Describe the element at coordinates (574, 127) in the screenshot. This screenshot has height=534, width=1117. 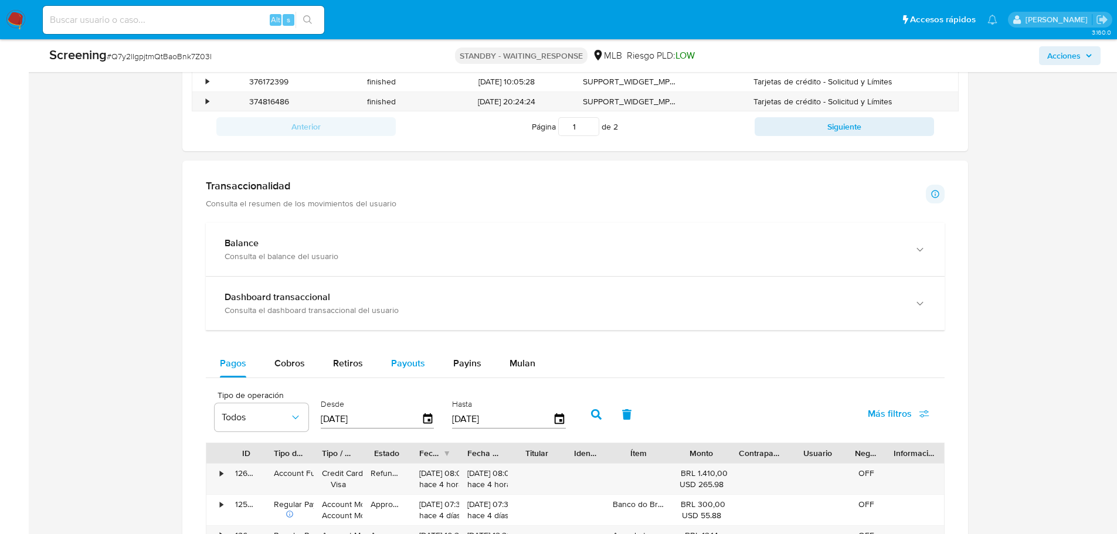
I see `span: Página de` at that location.